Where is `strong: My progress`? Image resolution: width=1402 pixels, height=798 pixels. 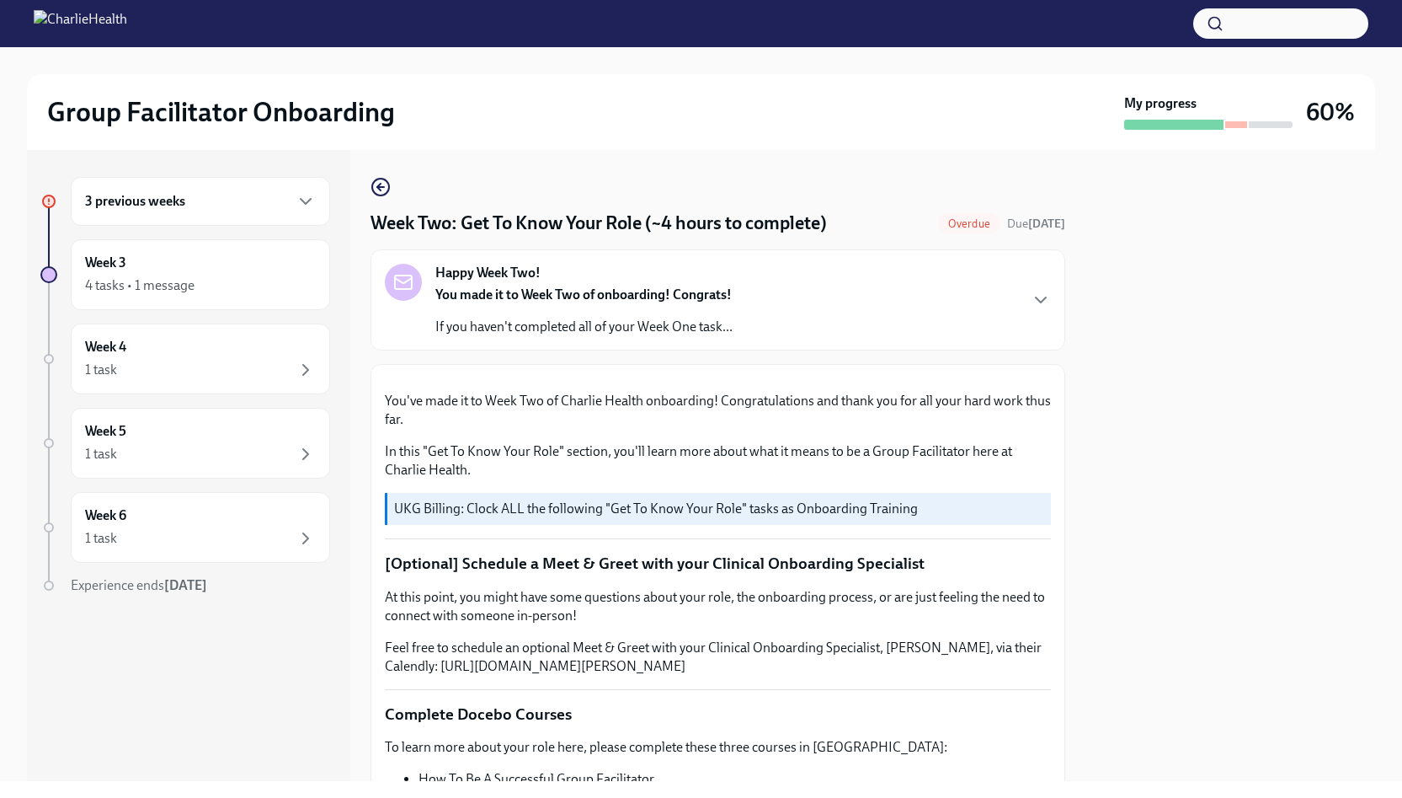
strong: My progress is located at coordinates (1161, 104).